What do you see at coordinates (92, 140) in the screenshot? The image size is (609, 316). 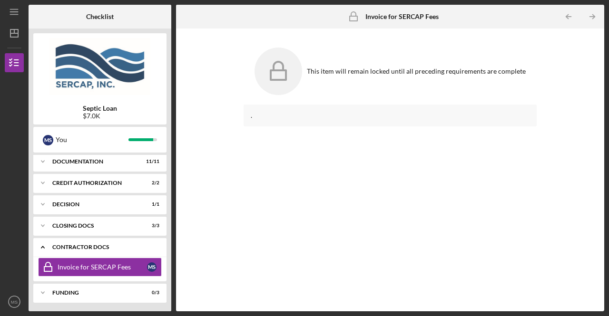 I see `div: You` at bounding box center [92, 140].